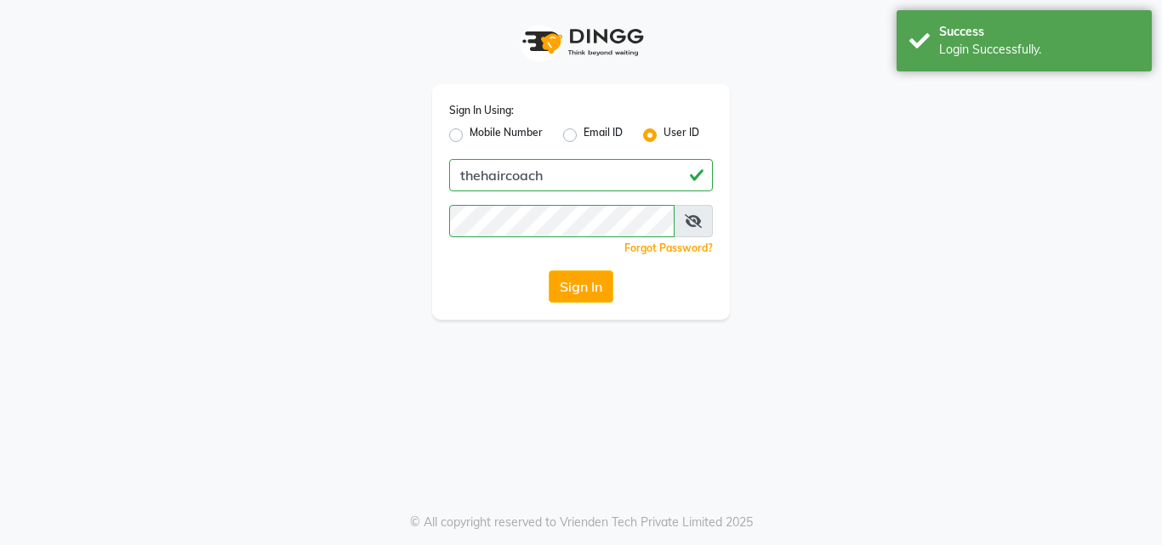 The width and height of the screenshot is (1162, 545). I want to click on div: Success, so click(1039, 31).